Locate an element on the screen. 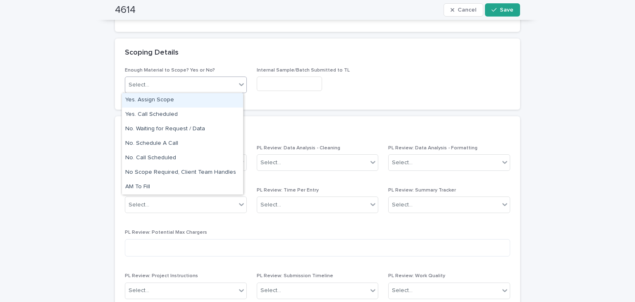  span: PL Review: Data Analysis - Formatting is located at coordinates (433, 148).